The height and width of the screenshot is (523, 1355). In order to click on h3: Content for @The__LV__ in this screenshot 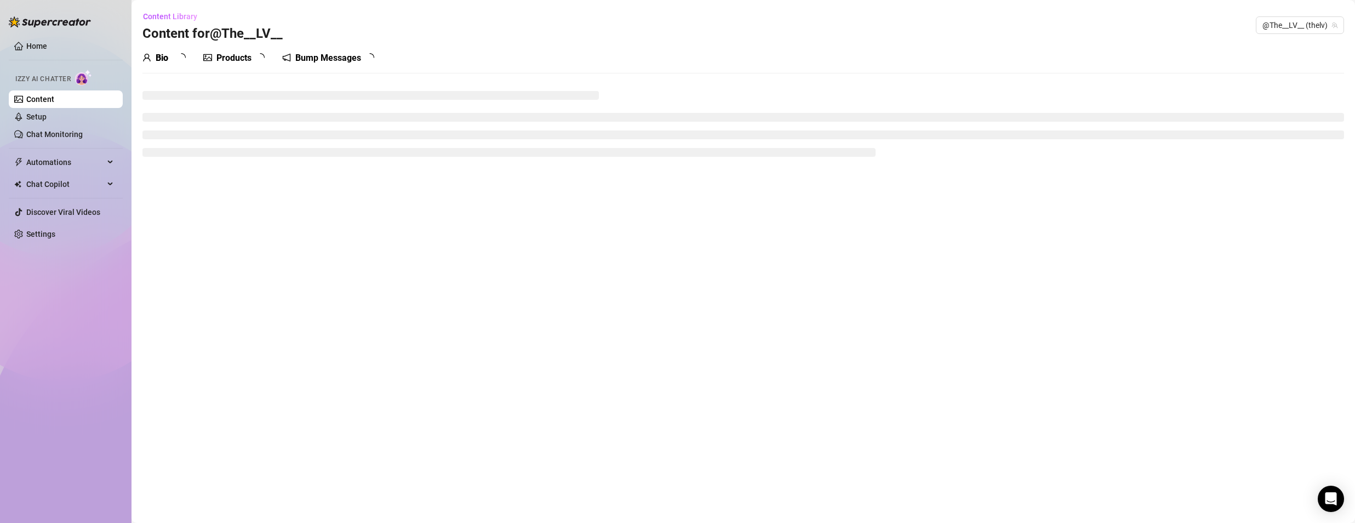, I will do `click(213, 34)`.